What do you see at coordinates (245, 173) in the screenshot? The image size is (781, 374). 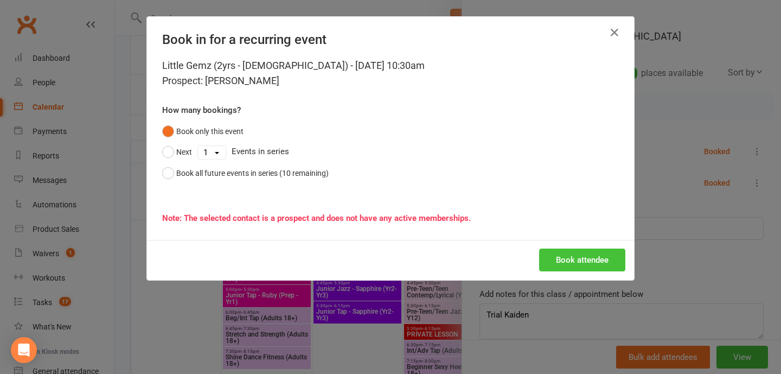 I see `button: Book all future events in series (10 remaining)` at bounding box center [245, 173].